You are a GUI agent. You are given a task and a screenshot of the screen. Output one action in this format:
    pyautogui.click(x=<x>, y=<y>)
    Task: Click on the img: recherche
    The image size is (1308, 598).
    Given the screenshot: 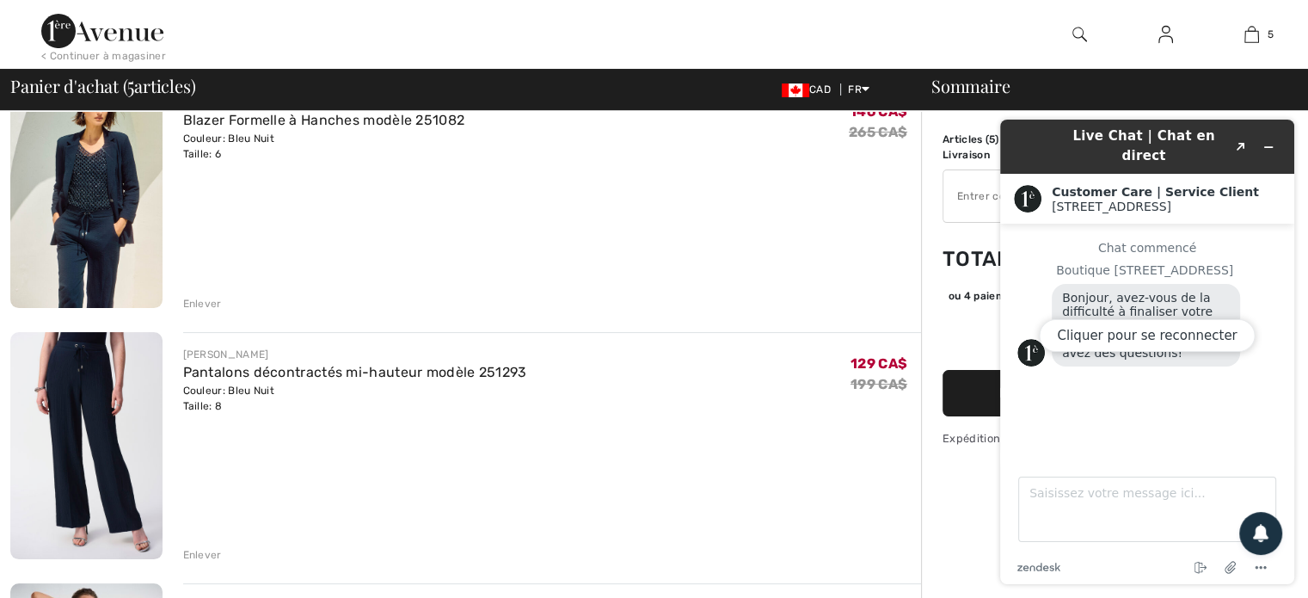 What is the action you would take?
    pyautogui.click(x=1080, y=34)
    